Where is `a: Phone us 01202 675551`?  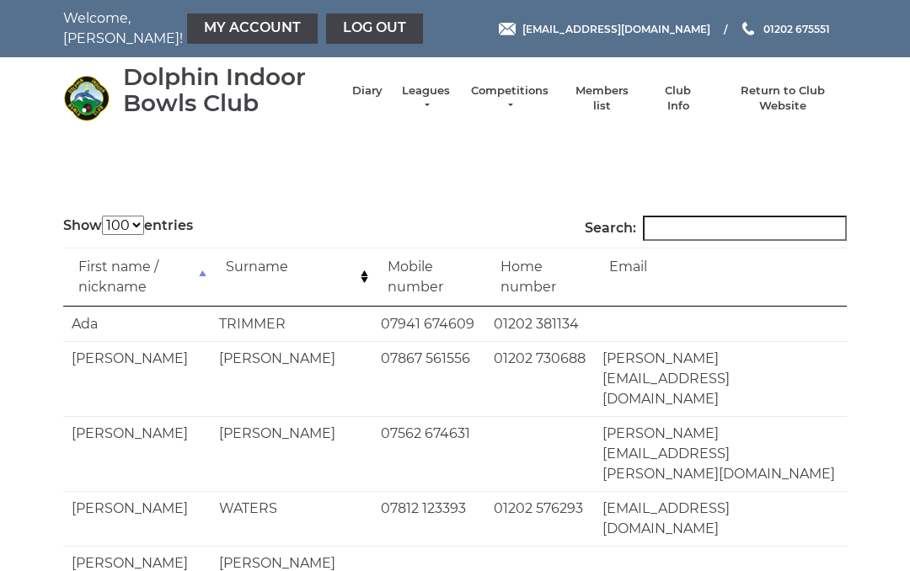 a: Phone us 01202 675551 is located at coordinates (784, 29).